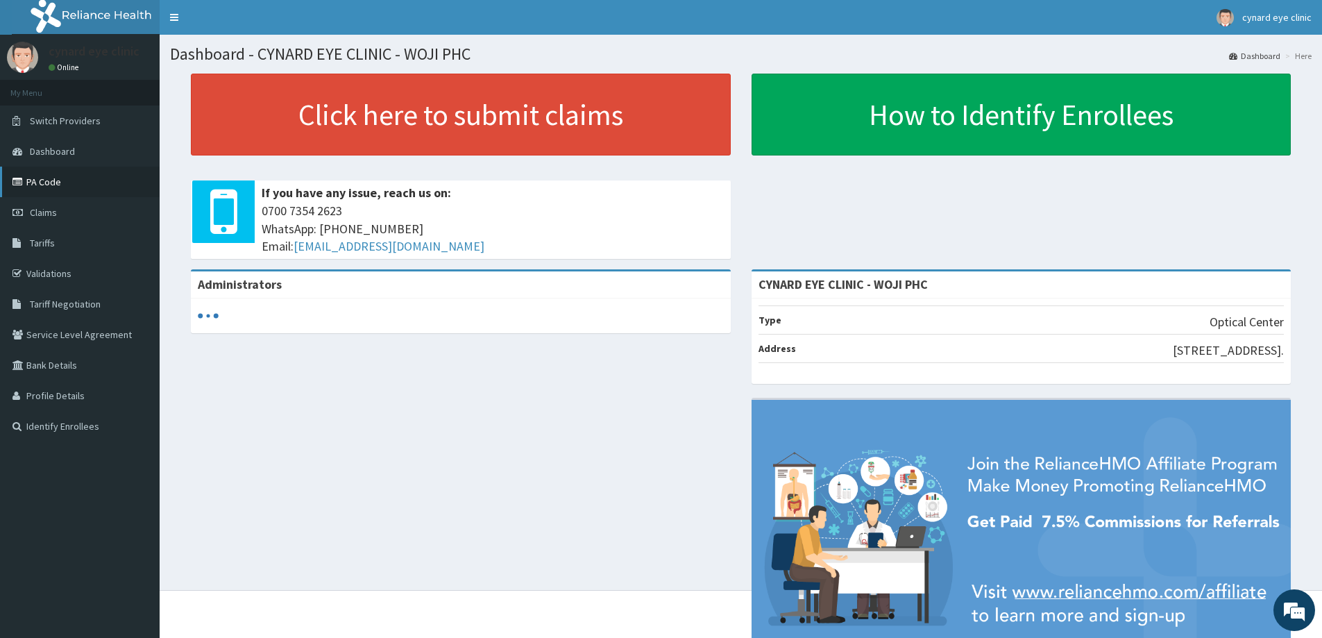  What do you see at coordinates (239, 284) in the screenshot?
I see `b: Administrators` at bounding box center [239, 284].